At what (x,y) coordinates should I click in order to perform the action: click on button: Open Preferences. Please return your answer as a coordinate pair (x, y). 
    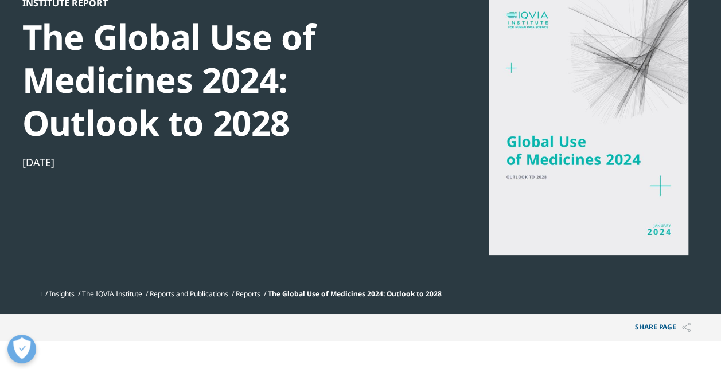
    Looking at the image, I should click on (22, 349).